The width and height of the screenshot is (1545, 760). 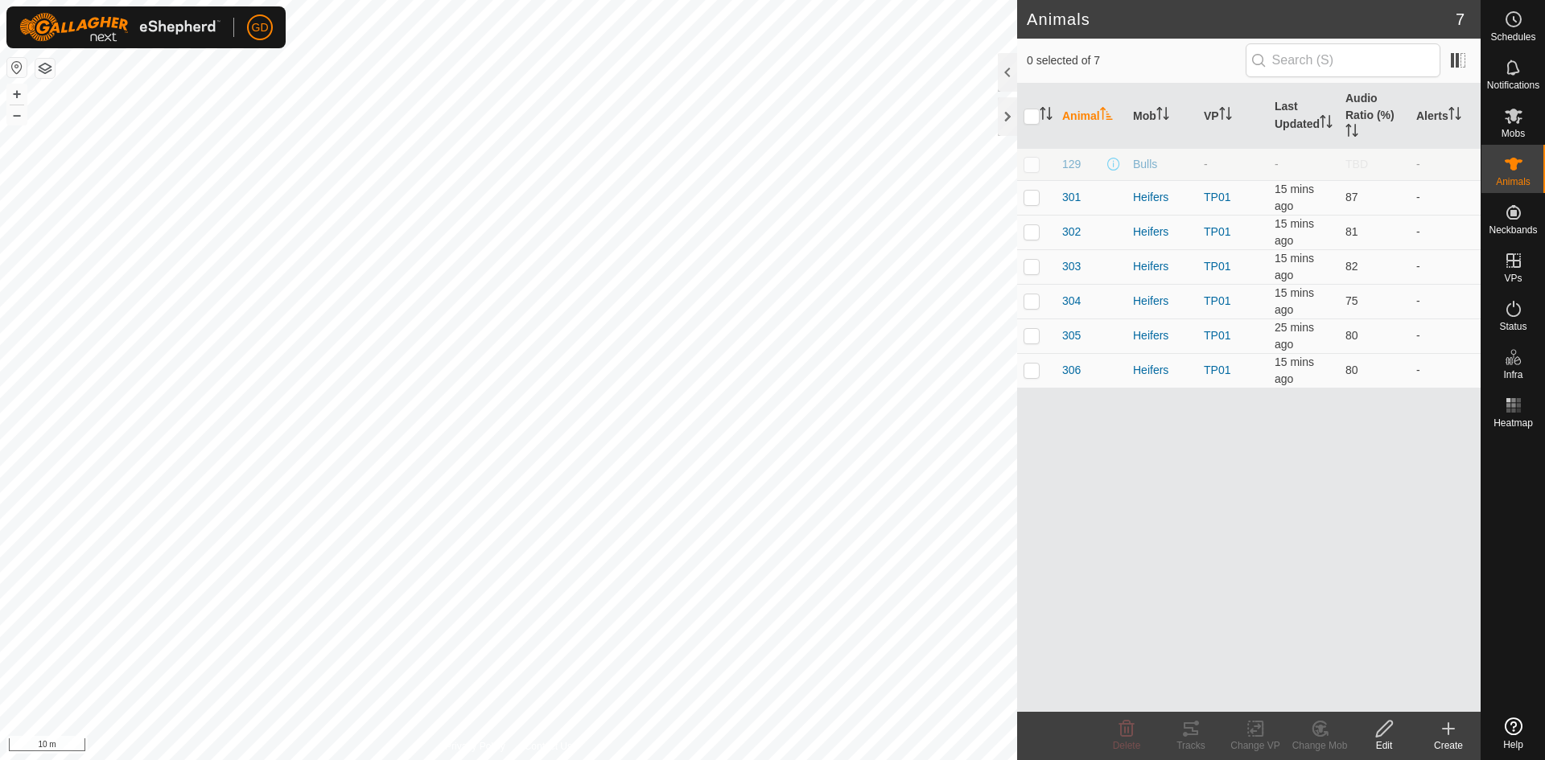 What do you see at coordinates (1071, 197) in the screenshot?
I see `span: 301` at bounding box center [1071, 197].